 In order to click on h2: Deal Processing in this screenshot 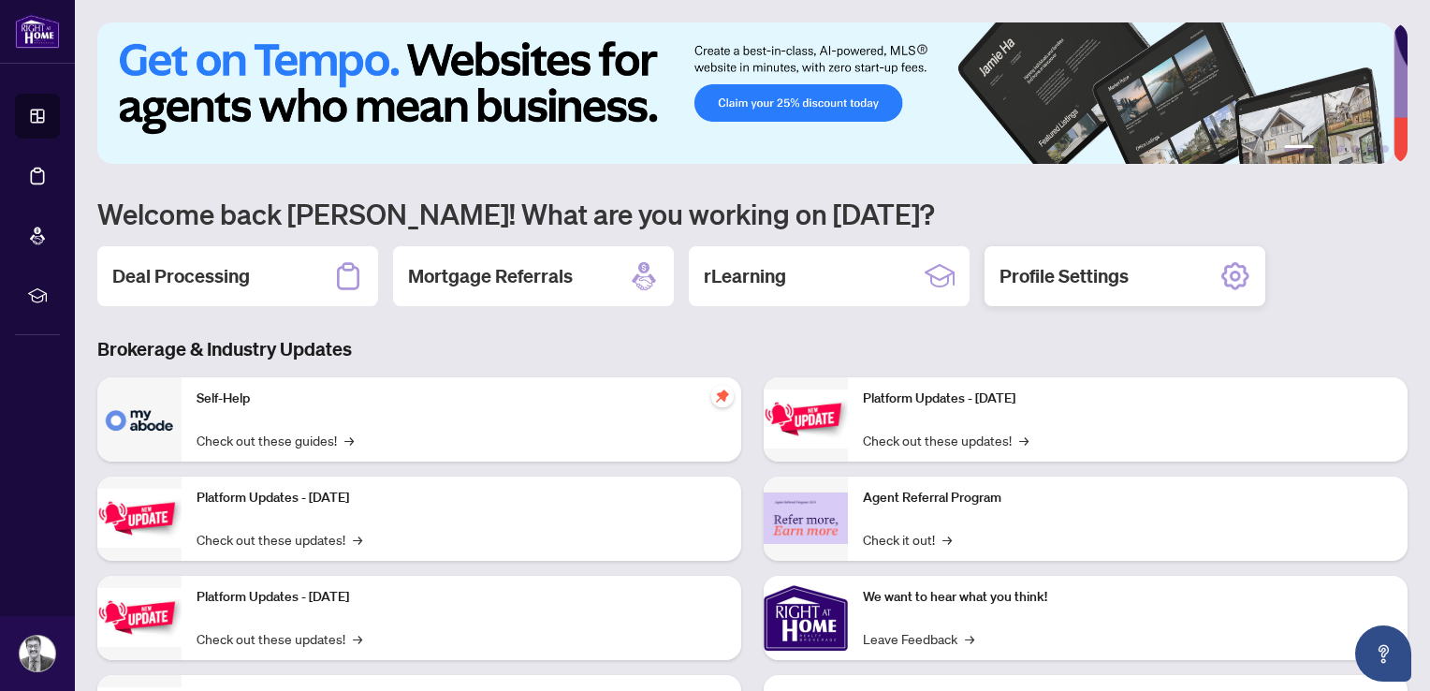, I will do `click(181, 276)`.